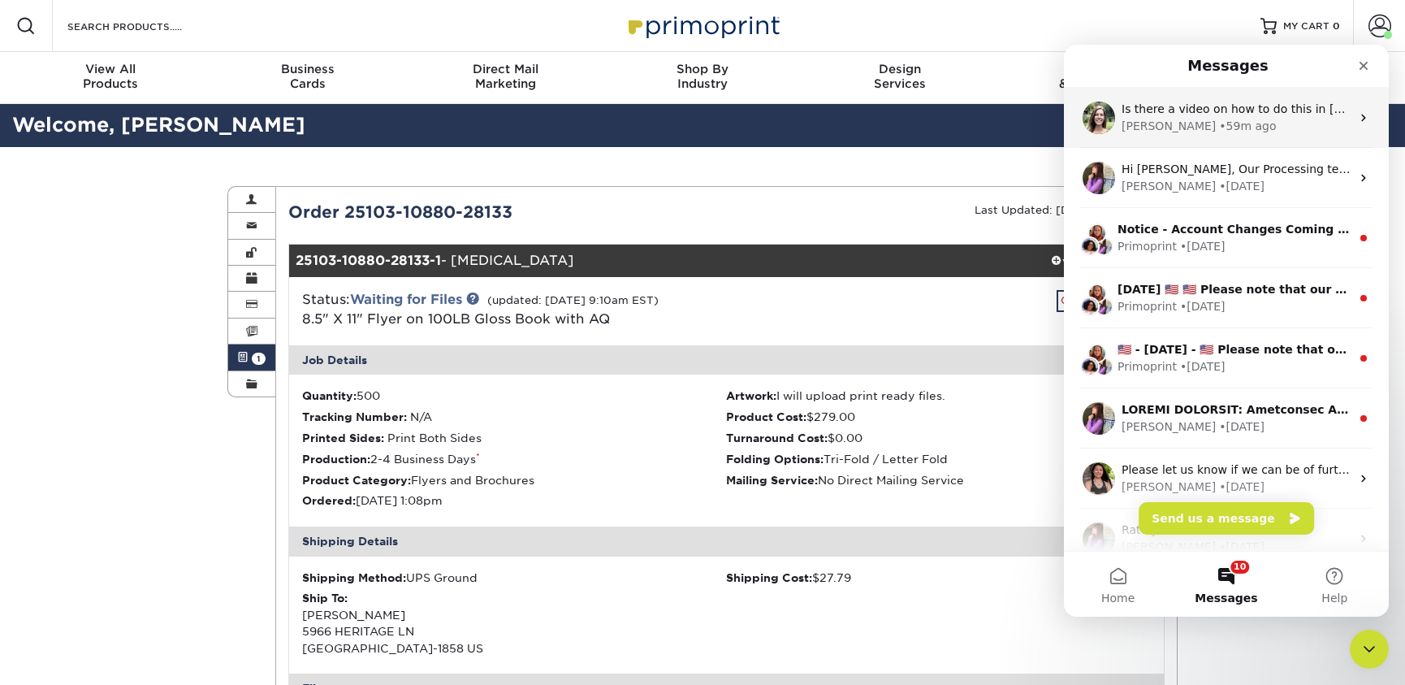 This screenshot has height=685, width=1405. Describe the element at coordinates (505, 76) in the screenshot. I see `div: Marketing` at that location.